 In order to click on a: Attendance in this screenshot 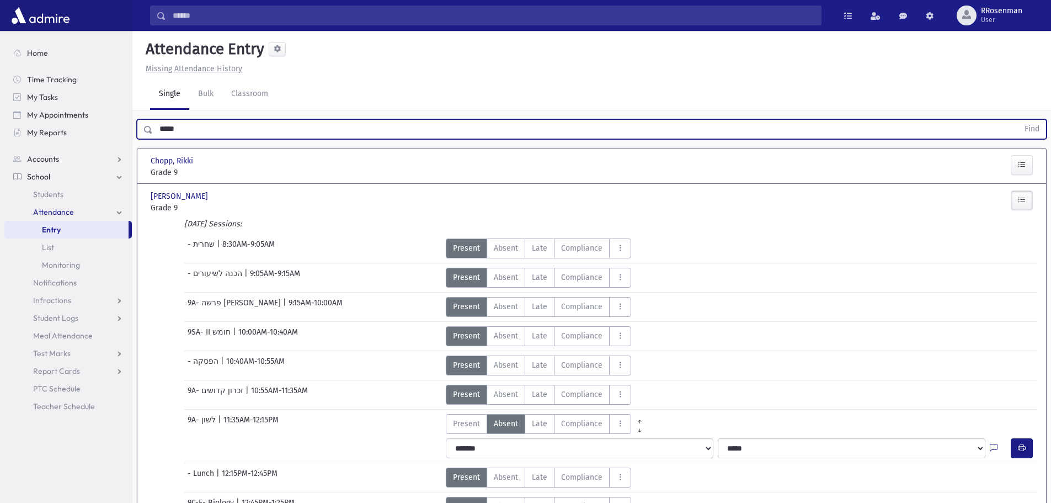, I will do `click(68, 212)`.